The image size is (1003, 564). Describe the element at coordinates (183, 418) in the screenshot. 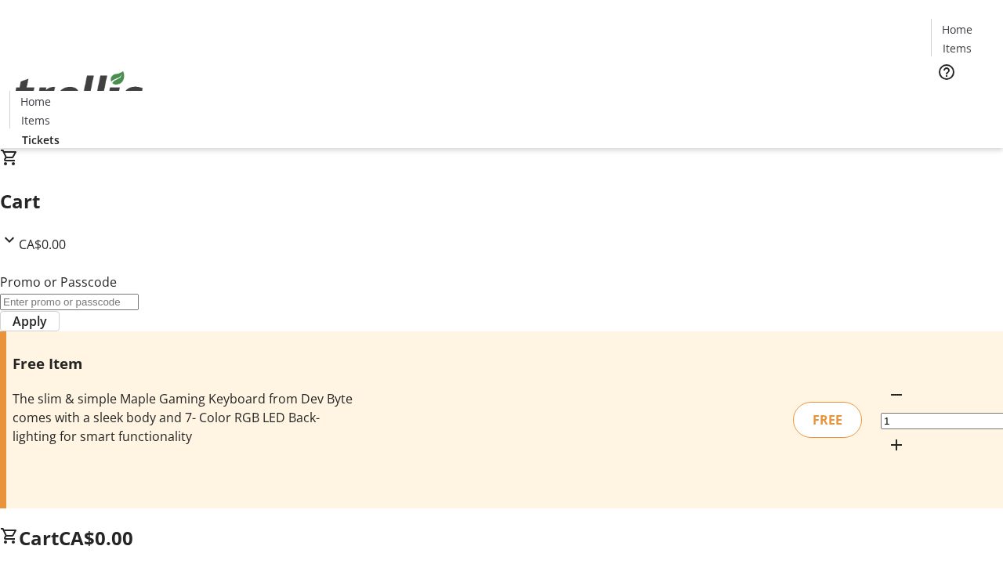

I see `div: The slim & simple Maple Gaming Keyboard from Dev Byte comes with a sleek body and 7- Color RGB LE...` at that location.